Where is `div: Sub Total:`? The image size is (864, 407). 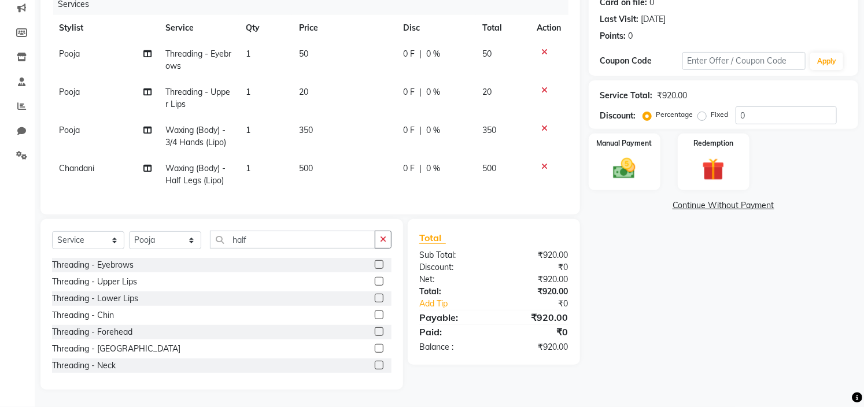 div: Sub Total: is located at coordinates (452, 255).